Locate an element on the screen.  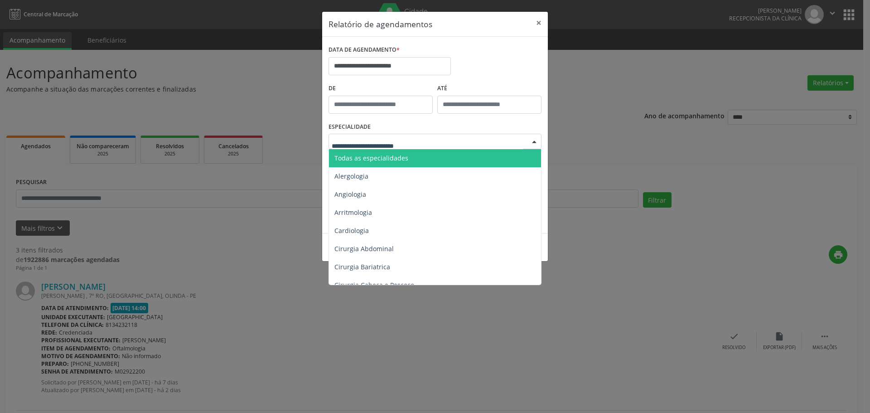
span: Arritmologia is located at coordinates (353, 212).